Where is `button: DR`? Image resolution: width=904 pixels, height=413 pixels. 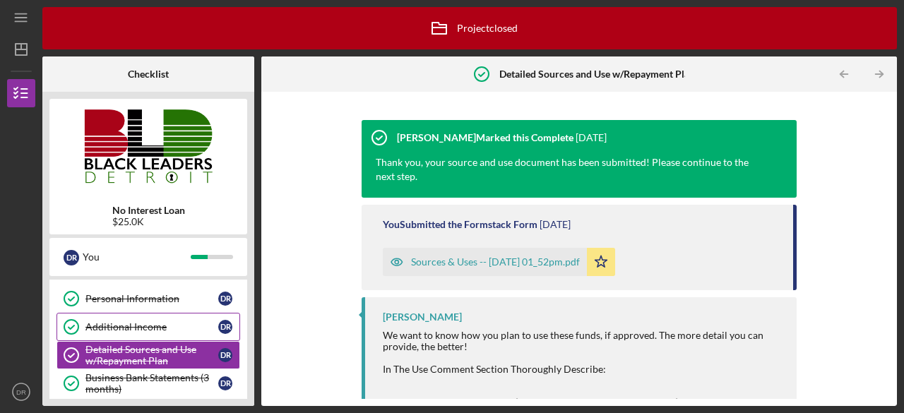
button: DR is located at coordinates (21, 392).